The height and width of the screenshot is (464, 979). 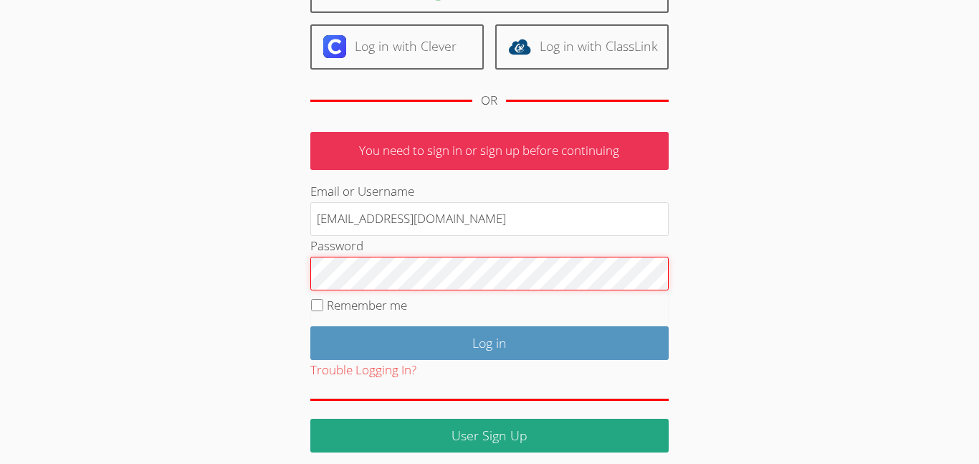 I want to click on label: Password, so click(x=337, y=245).